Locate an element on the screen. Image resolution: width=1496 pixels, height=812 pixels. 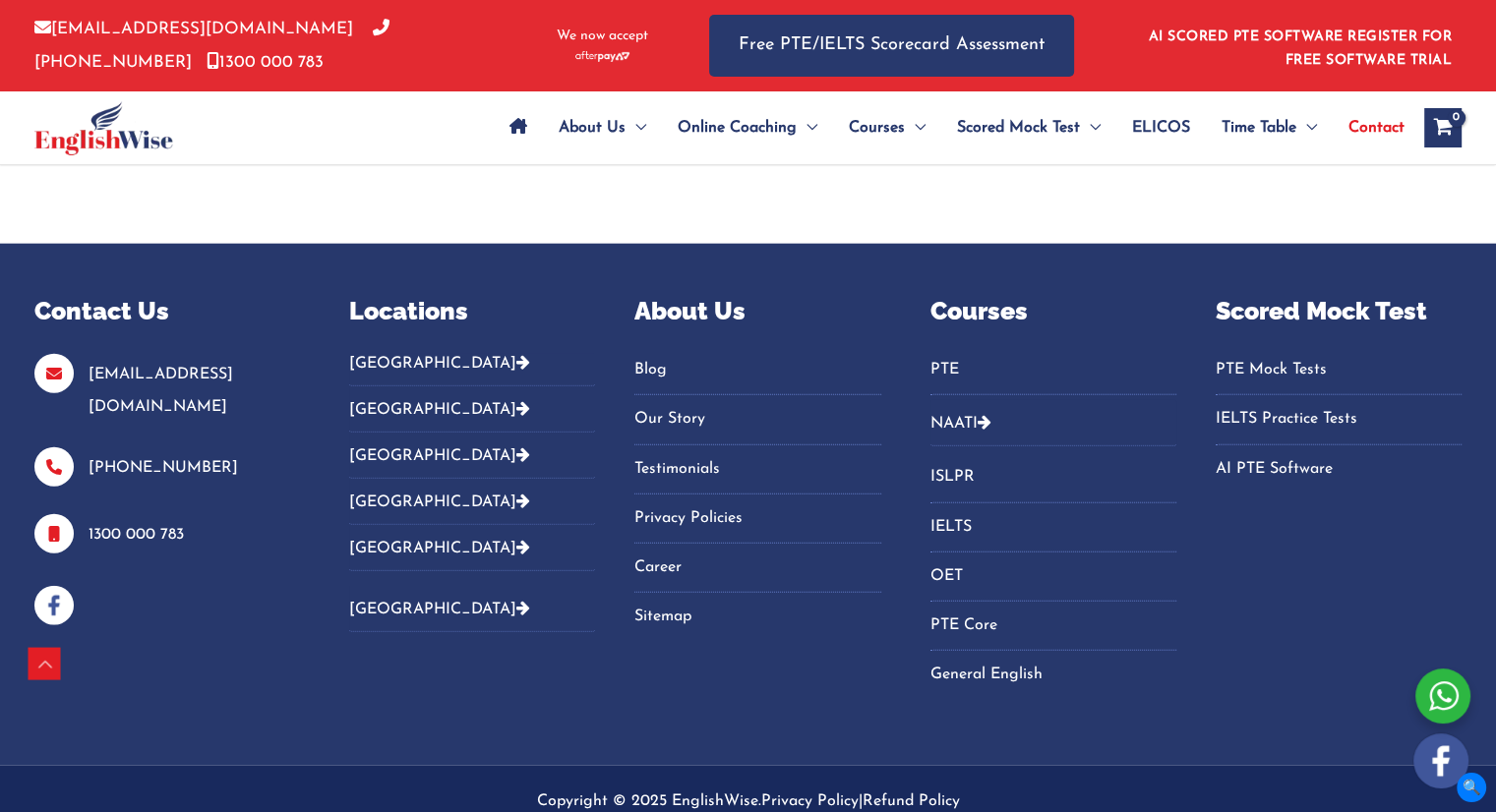
nav: Site Navigation: Main Menu is located at coordinates (949, 128).